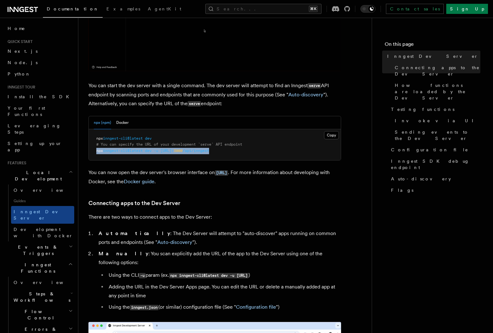  I want to click on a: Overview, so click(43, 282).